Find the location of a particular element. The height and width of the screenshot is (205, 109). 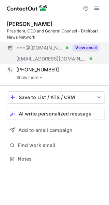

div: President, CEO and General Counsel - Breitbart News Network is located at coordinates (56, 34).